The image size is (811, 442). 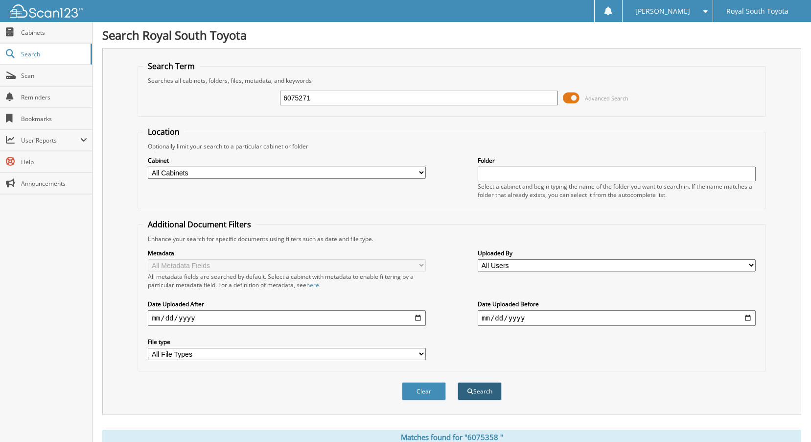 What do you see at coordinates (54, 97) in the screenshot?
I see `span: Reminders` at bounding box center [54, 97].